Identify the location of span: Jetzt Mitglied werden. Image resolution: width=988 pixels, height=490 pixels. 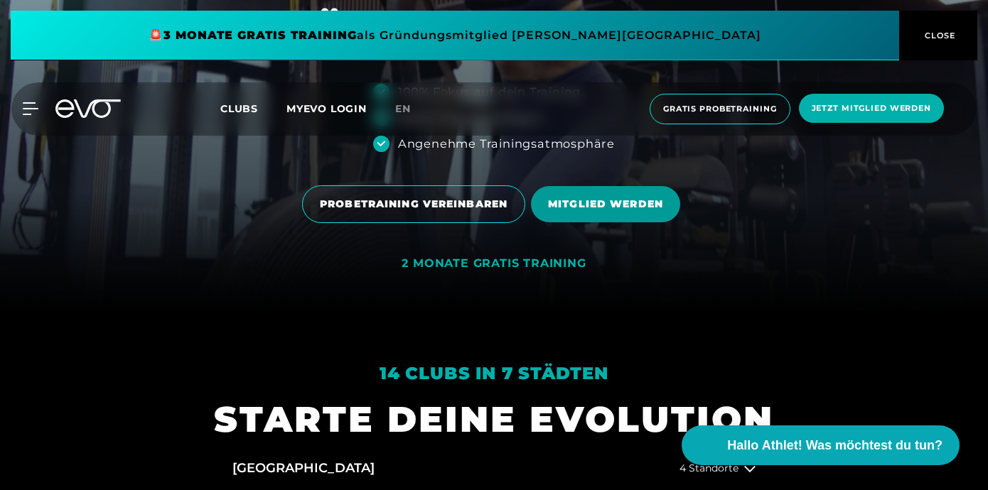
(871, 108).